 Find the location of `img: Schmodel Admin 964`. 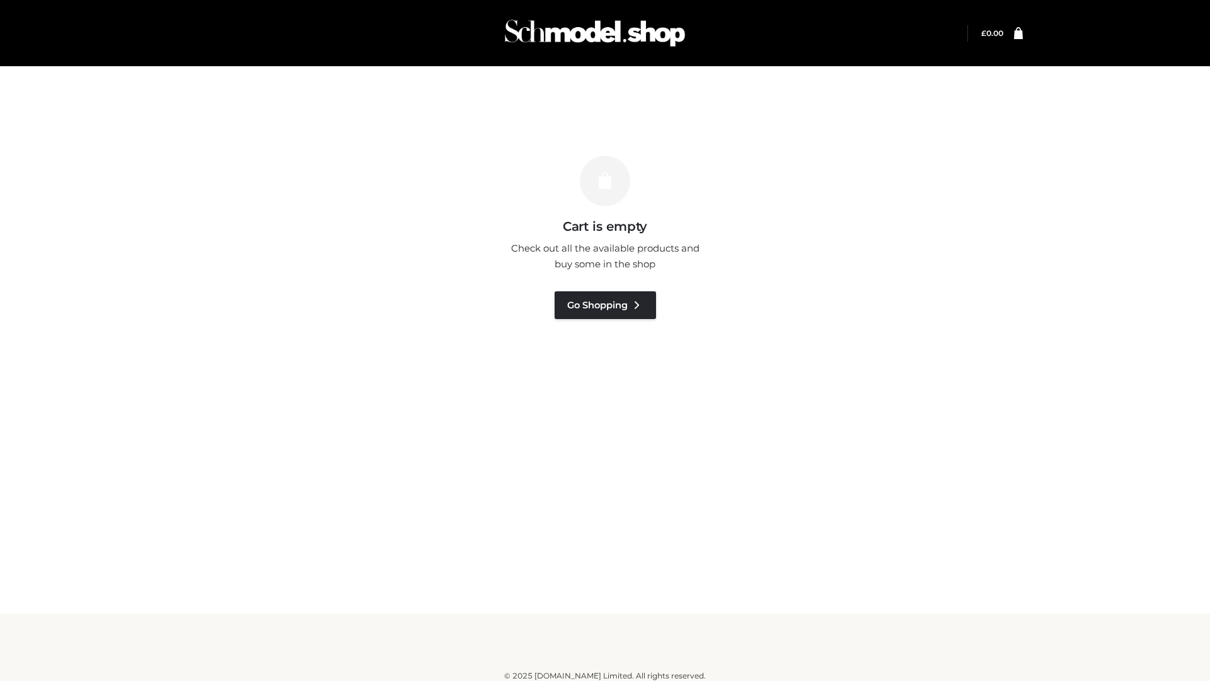

img: Schmodel Admin 964 is located at coordinates (595, 33).